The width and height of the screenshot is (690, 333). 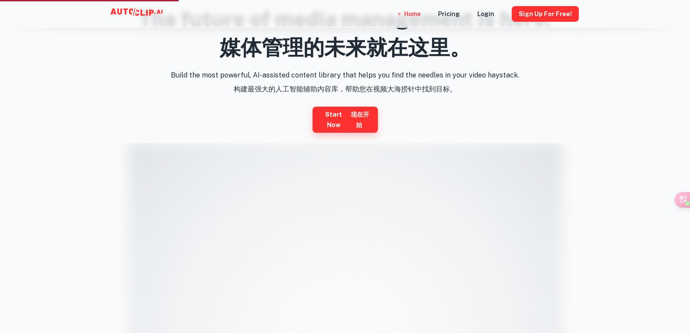 What do you see at coordinates (345, 47) in the screenshot?
I see `font: 媒体管理的未来就在这里。` at bounding box center [345, 47].